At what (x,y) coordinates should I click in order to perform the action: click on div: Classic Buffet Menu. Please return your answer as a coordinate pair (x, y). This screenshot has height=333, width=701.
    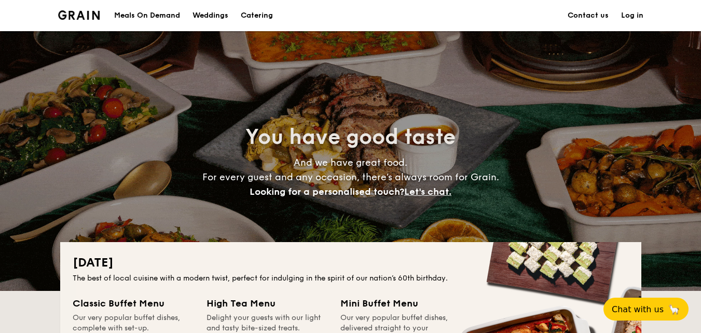
    Looking at the image, I should click on (133, 303).